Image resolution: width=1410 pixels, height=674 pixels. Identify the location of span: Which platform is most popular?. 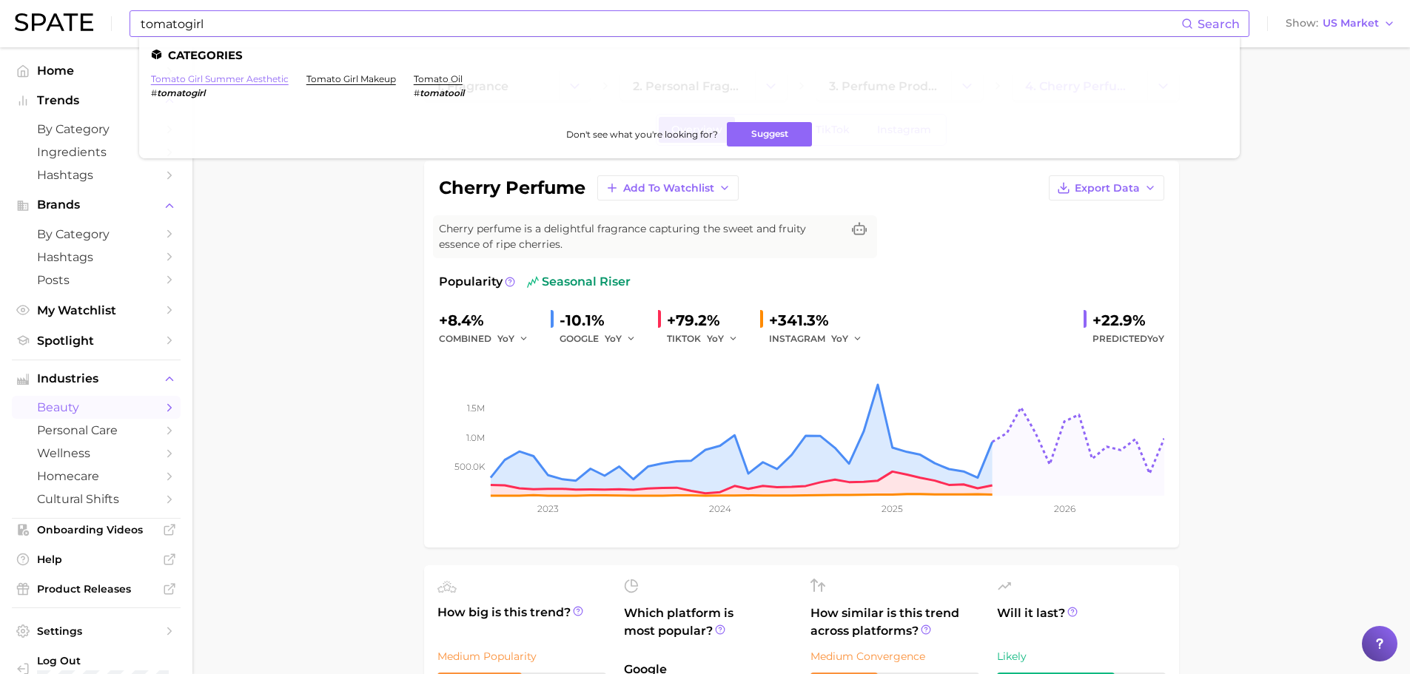
(708, 629).